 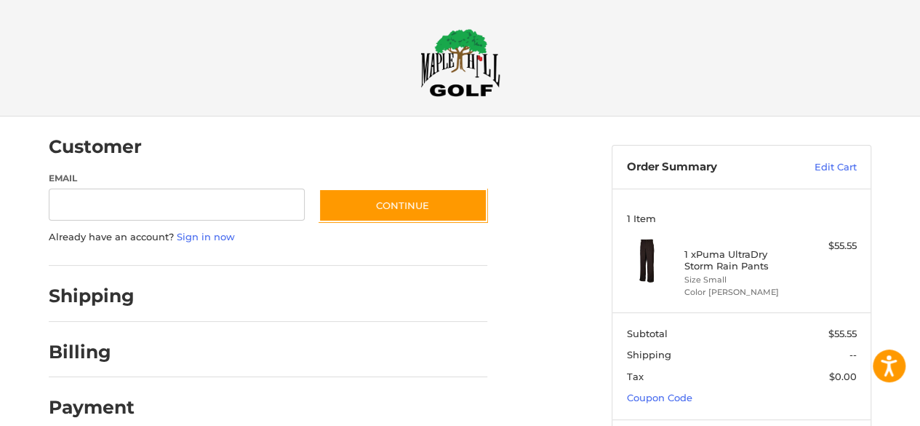 I want to click on h2: Billing, so click(x=91, y=351).